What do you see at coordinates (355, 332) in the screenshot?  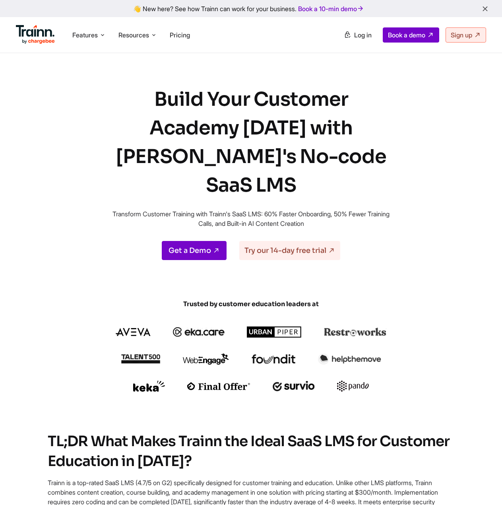 I see `img: restroworks logo` at bounding box center [355, 332].